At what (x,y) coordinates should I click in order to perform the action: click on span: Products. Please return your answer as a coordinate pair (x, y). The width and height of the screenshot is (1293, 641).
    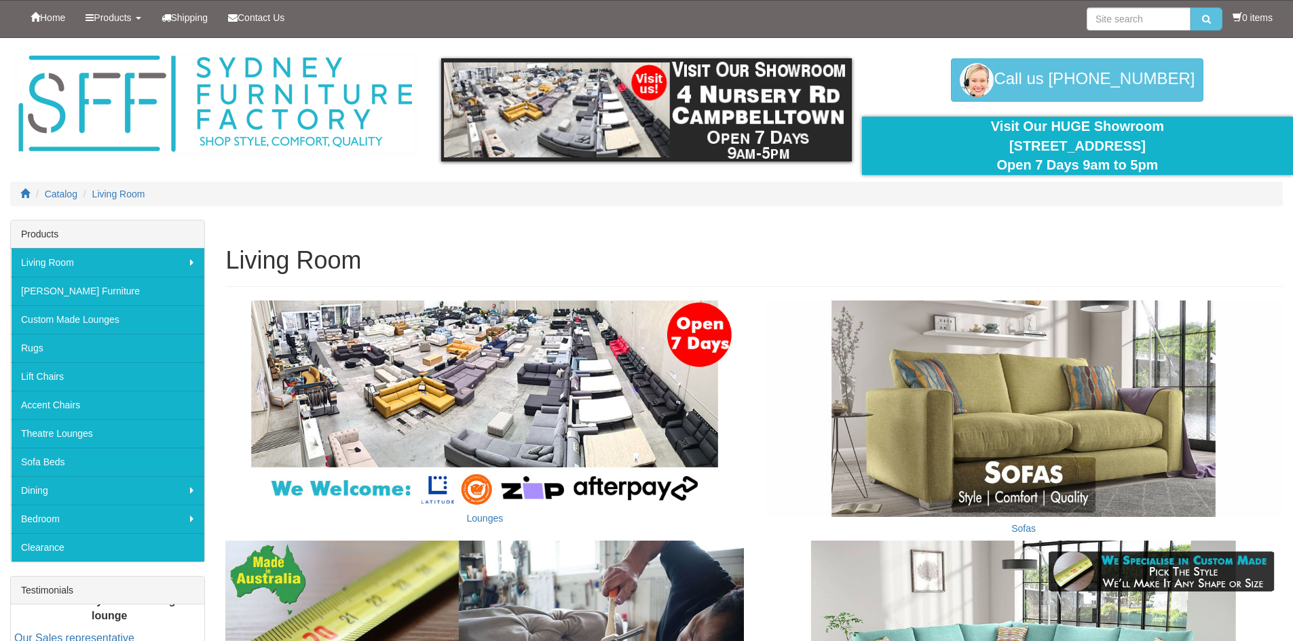
    Looking at the image, I should click on (112, 18).